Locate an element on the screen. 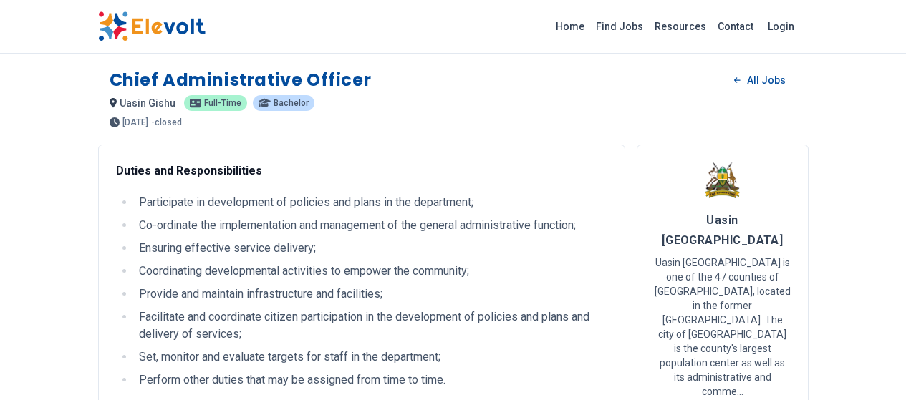 The width and height of the screenshot is (906, 400). p: - closed is located at coordinates (166, 122).